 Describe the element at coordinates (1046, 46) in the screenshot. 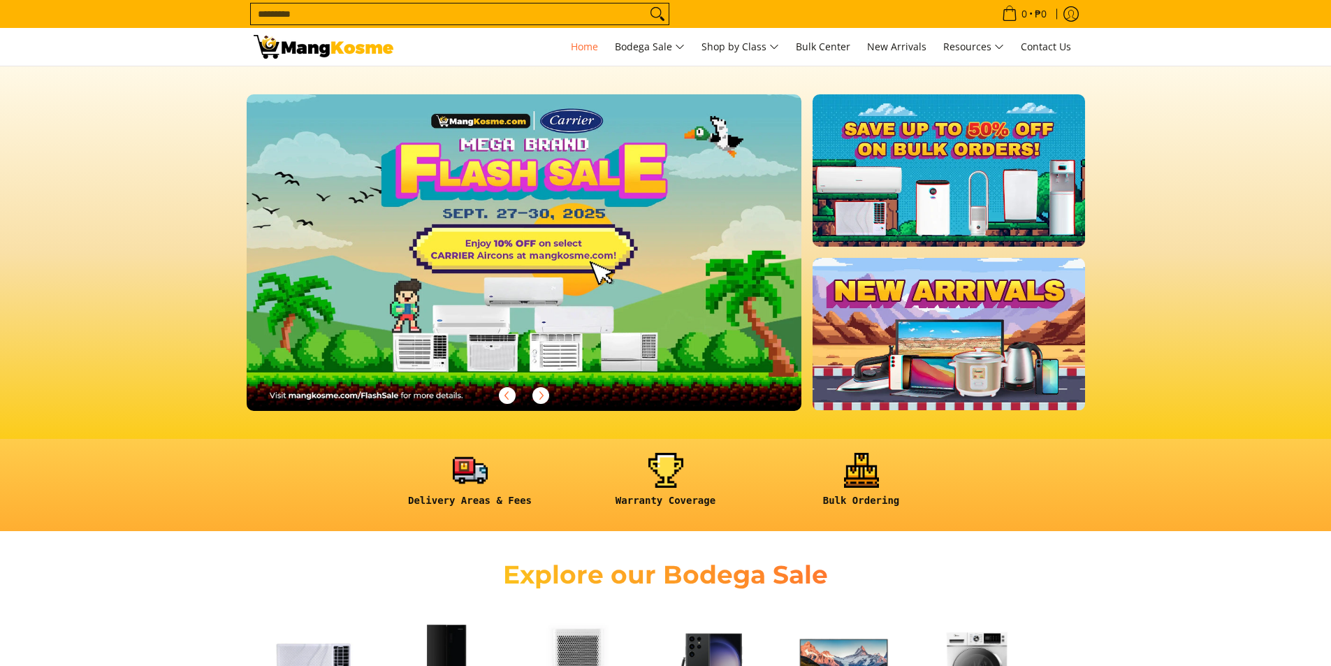

I see `span: Contact Us` at that location.